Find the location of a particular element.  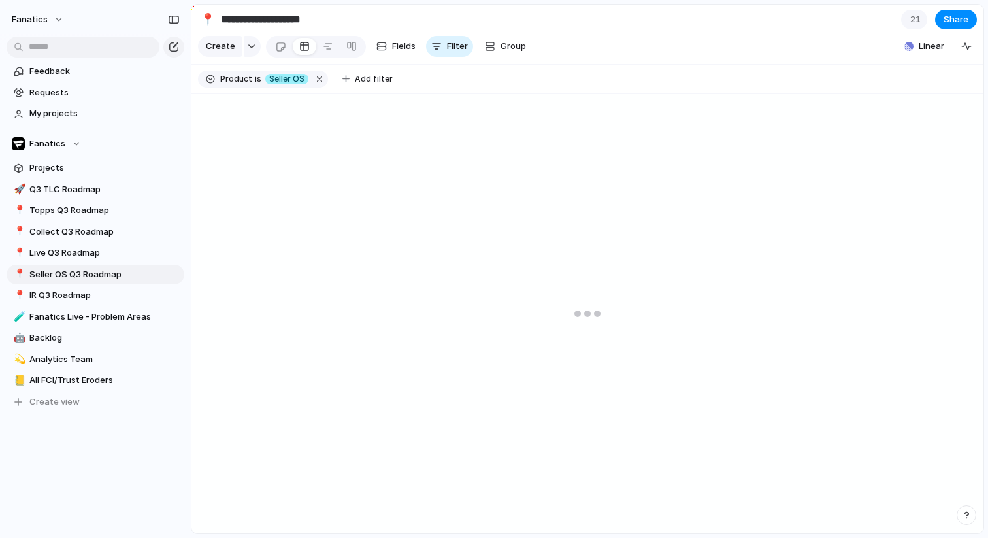

div: 📍Seller OS Q3 Roadmap is located at coordinates (95, 275).